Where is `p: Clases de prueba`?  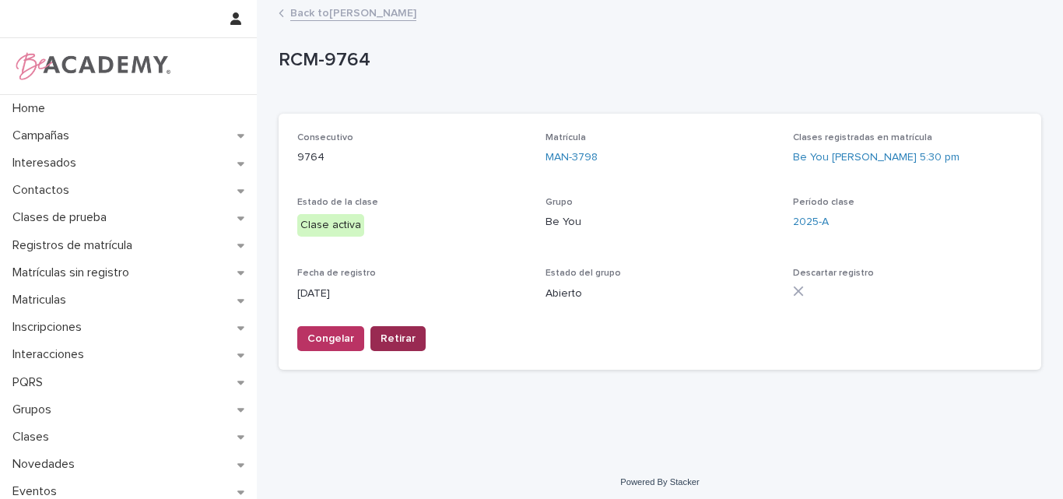 p: Clases de prueba is located at coordinates (62, 217).